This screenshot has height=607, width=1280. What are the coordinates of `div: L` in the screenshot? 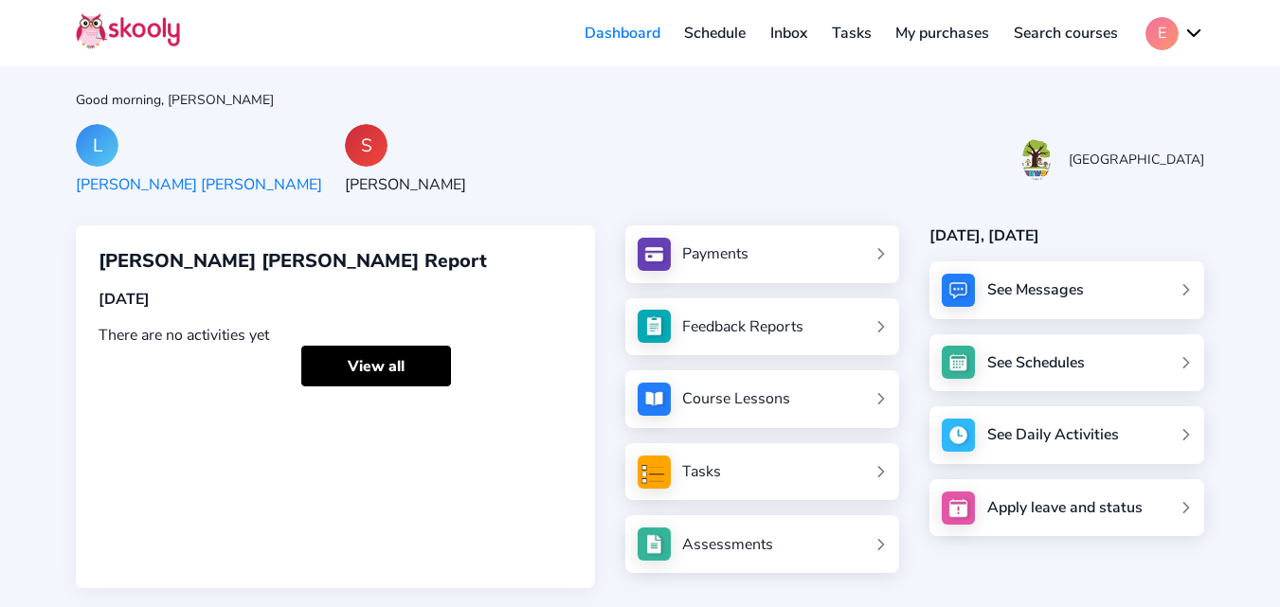 It's located at (97, 145).